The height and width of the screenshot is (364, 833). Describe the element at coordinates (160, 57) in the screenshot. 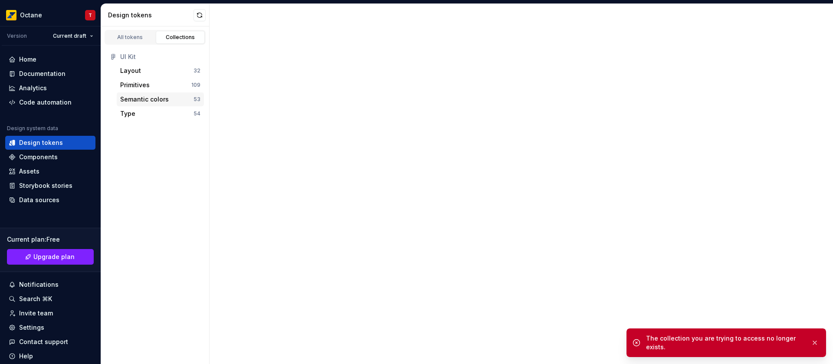

I see `div: UI Kit` at that location.